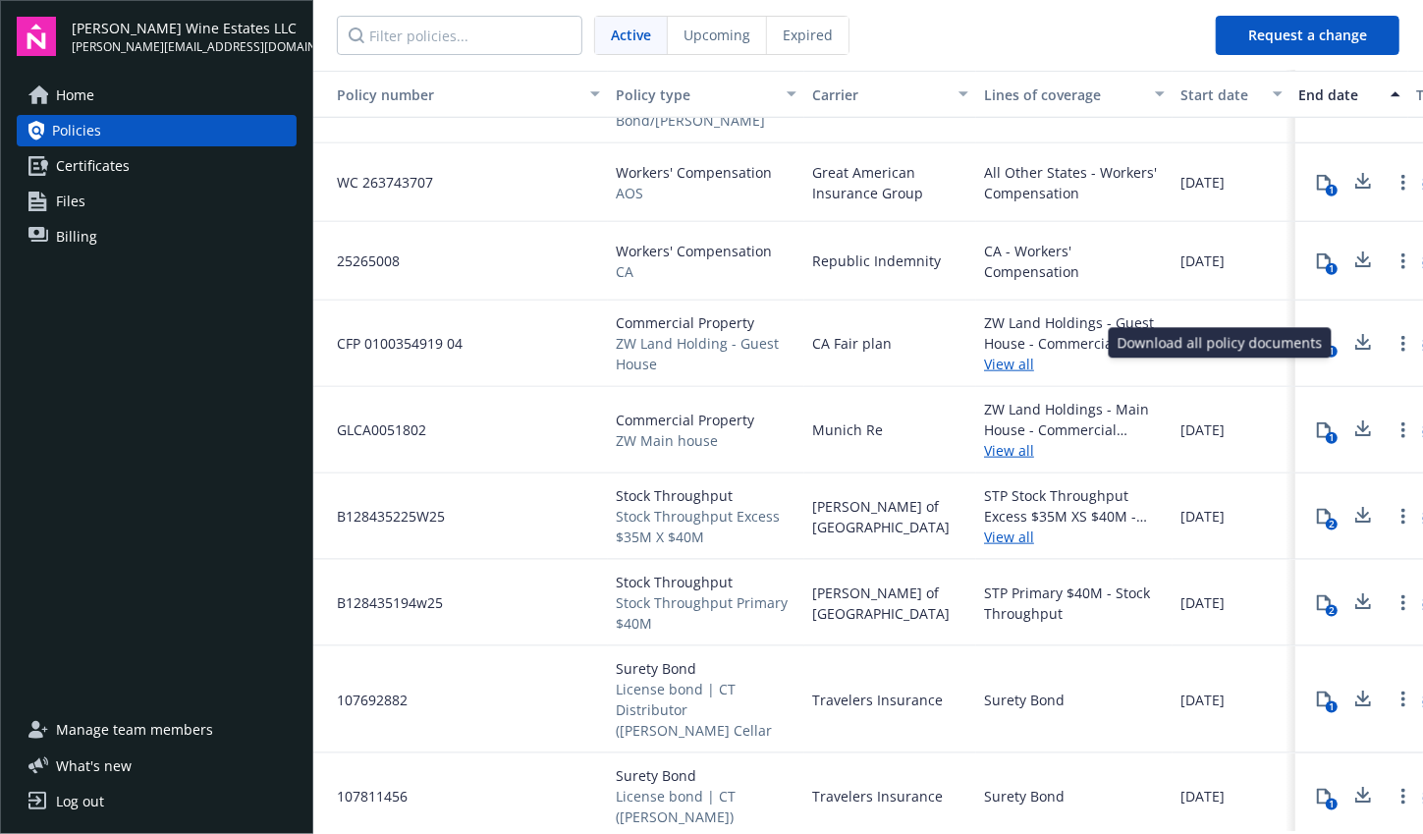 The height and width of the screenshot is (834, 1423). Describe the element at coordinates (879, 94) in the screenshot. I see `div: Carrier` at that location.